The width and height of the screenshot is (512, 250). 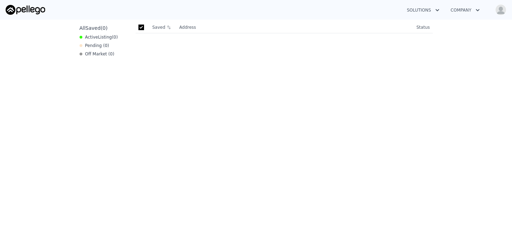 I want to click on button: Company, so click(x=465, y=10).